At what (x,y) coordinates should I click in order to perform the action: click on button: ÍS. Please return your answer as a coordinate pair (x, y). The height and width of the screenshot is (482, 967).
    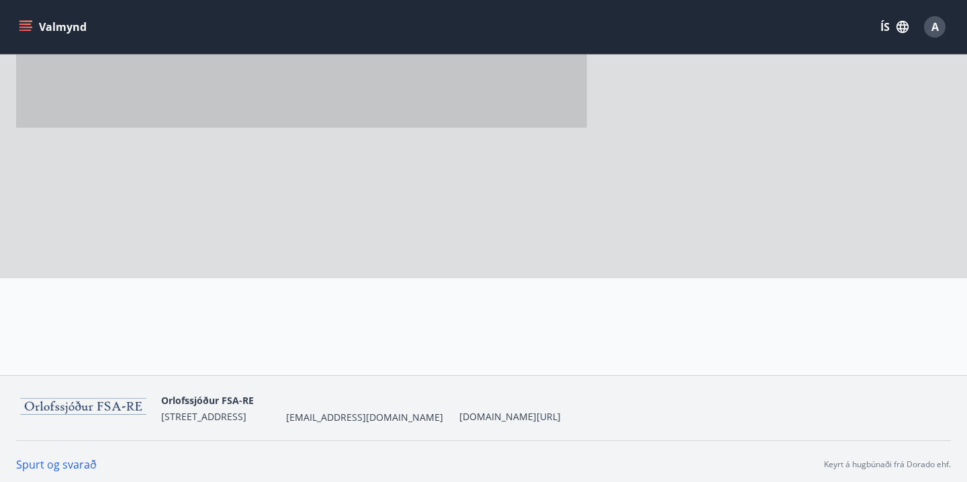
    Looking at the image, I should click on (895, 27).